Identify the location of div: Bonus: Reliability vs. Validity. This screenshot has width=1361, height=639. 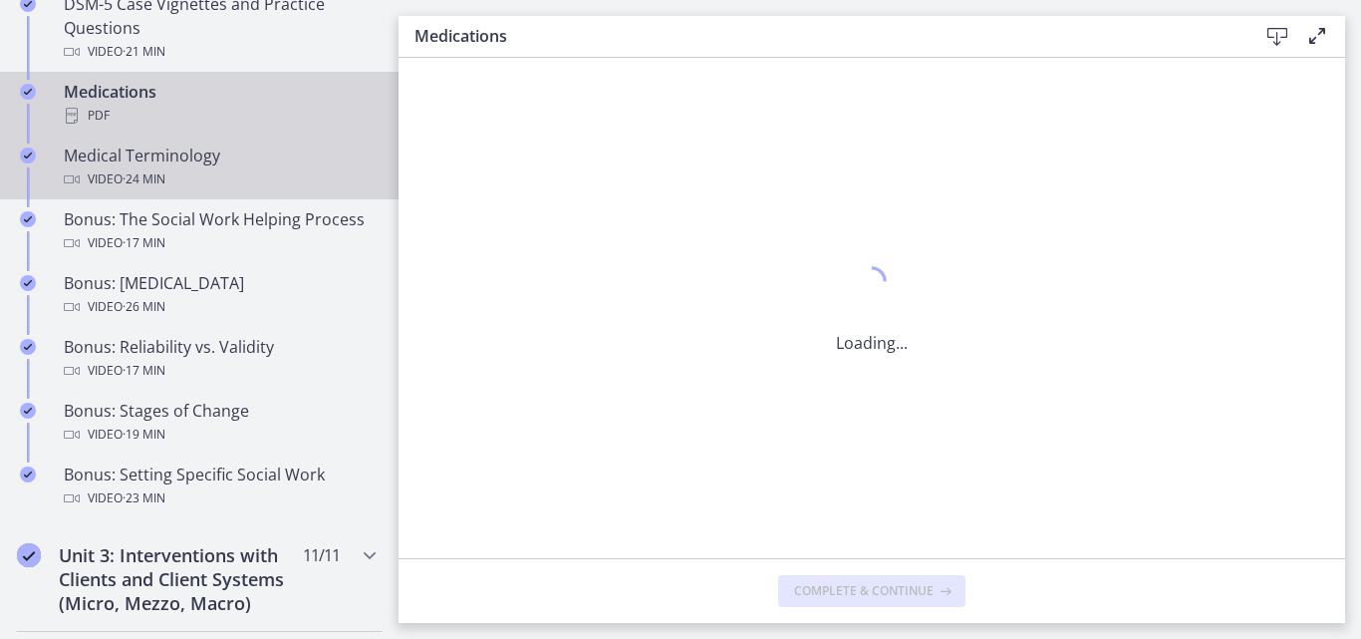
(219, 359).